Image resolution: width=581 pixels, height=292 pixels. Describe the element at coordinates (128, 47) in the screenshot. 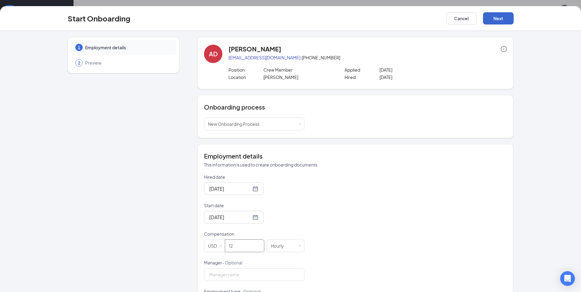

I see `span: Employment details` at that location.